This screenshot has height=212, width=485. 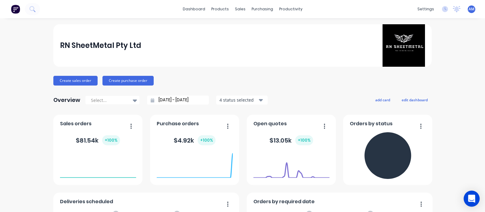 I want to click on span: AM, so click(x=471, y=9).